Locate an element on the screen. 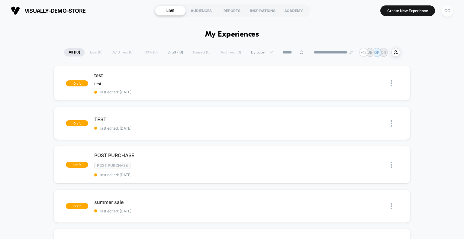 The height and width of the screenshot is (239, 464). div: AUDIENCES is located at coordinates (201, 11).